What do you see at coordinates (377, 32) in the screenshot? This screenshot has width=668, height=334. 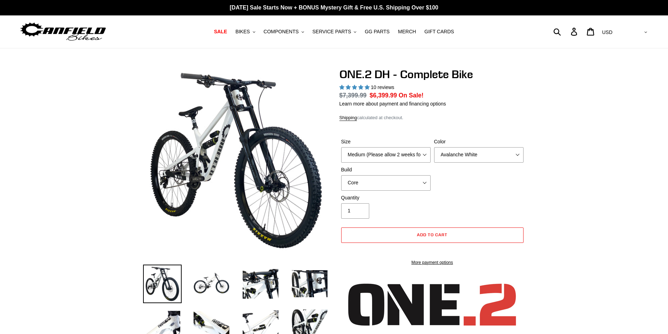 I see `span: GG PARTS` at bounding box center [377, 32].